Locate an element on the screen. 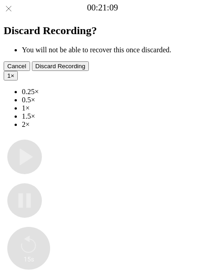 The image size is (205, 271). button: Cancel is located at coordinates (17, 66).